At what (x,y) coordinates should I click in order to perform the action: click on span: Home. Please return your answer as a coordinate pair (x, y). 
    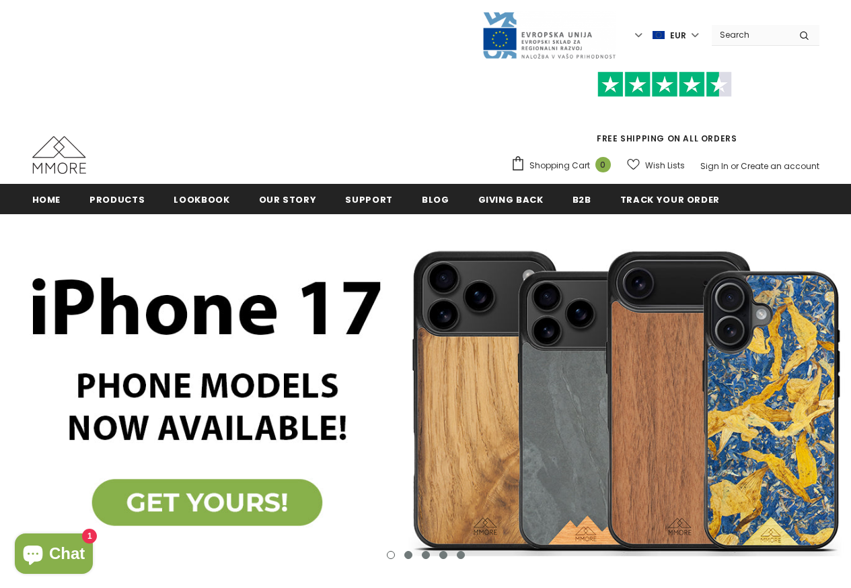
    Looking at the image, I should click on (46, 199).